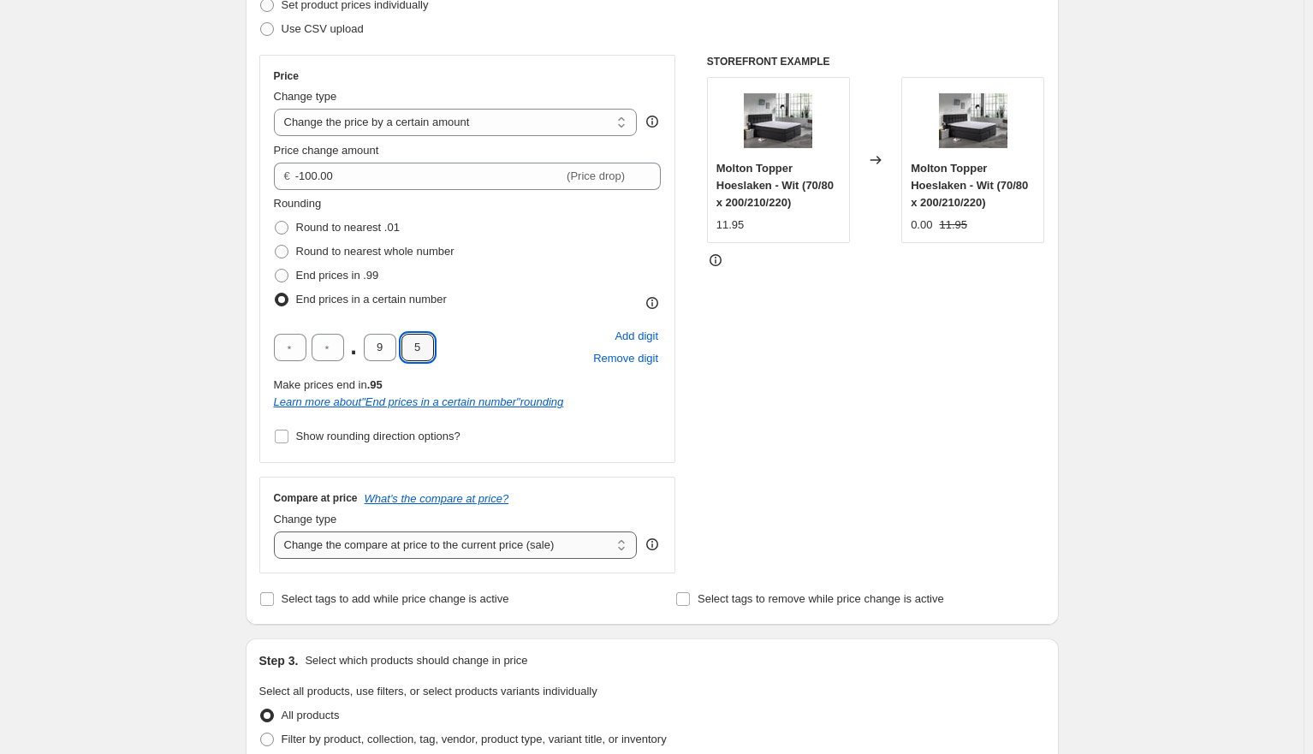 The width and height of the screenshot is (1313, 754). I want to click on h3: Price, so click(286, 76).